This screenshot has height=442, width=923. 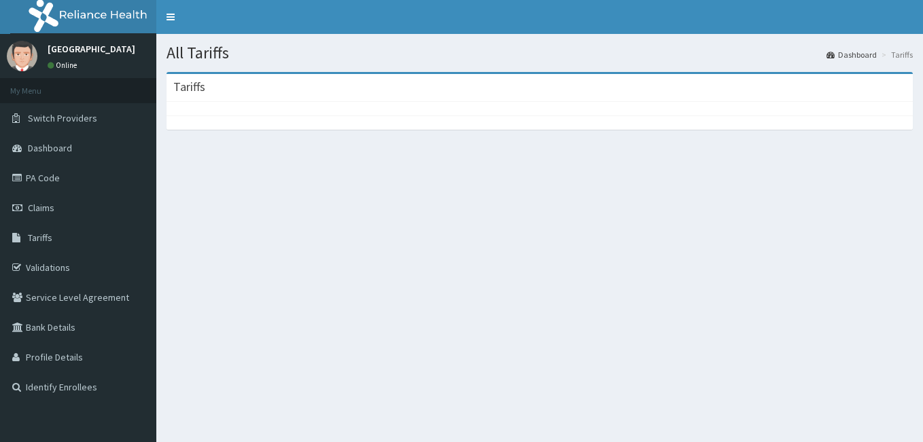 I want to click on span: Tariffs, so click(x=40, y=238).